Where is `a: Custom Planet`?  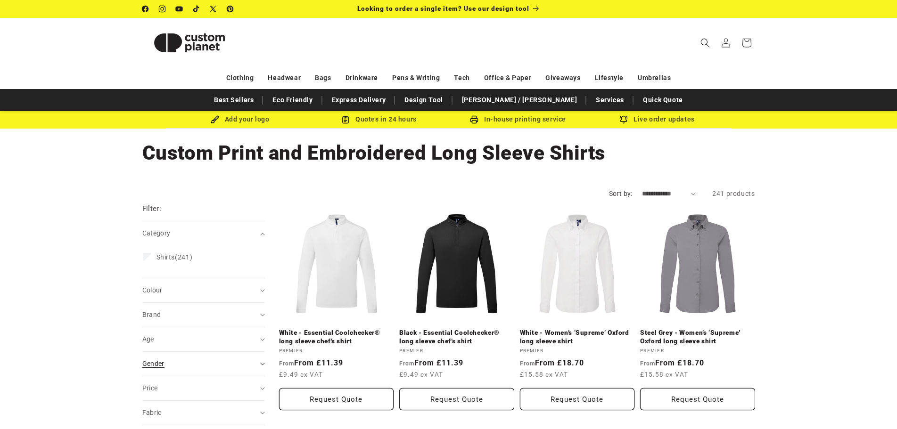 a: Custom Planet is located at coordinates (189, 42).